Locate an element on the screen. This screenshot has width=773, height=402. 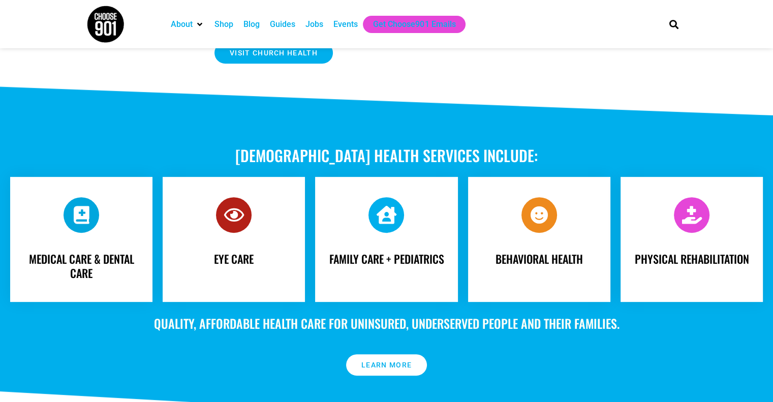
a: Get Choose901 Emails is located at coordinates (414, 24).